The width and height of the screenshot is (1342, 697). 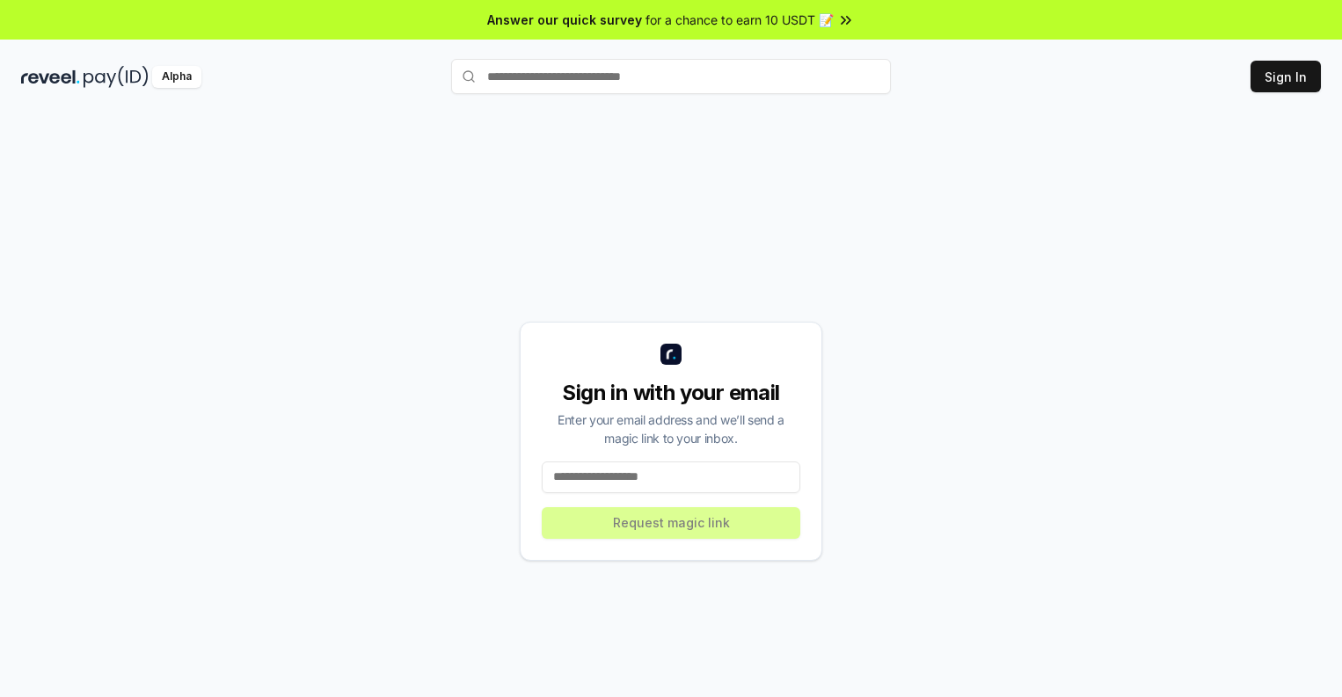 I want to click on div: Enter your email address and we’ll send a magic link to your inbox., so click(x=671, y=429).